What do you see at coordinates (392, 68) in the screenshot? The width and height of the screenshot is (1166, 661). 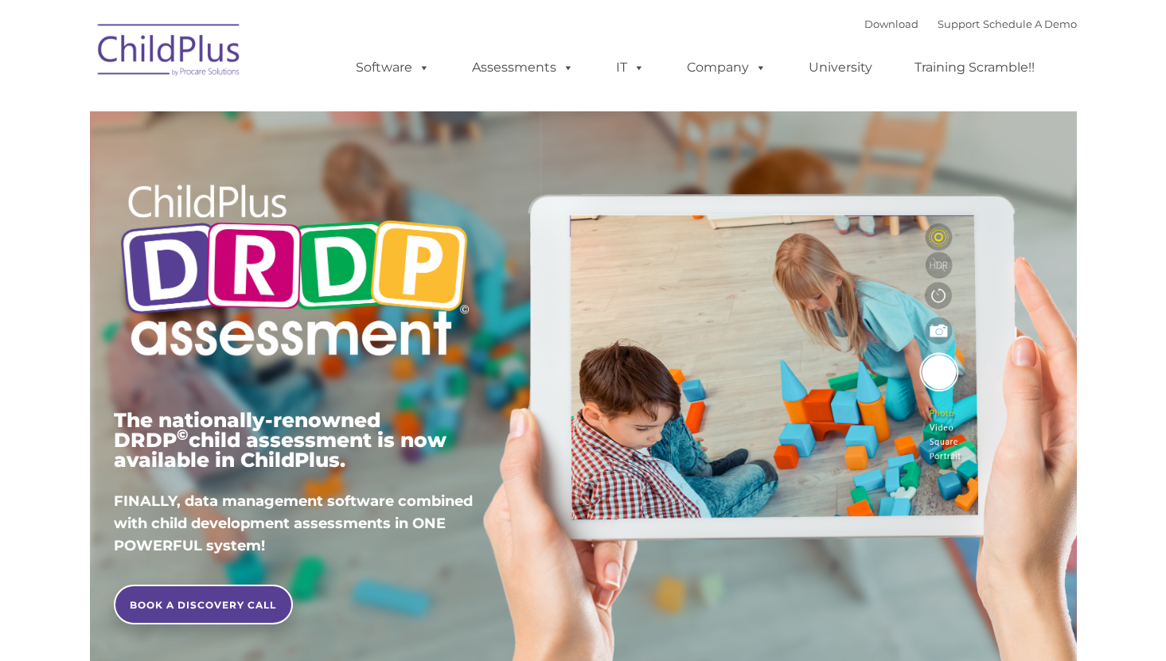 I see `a: Software` at bounding box center [392, 68].